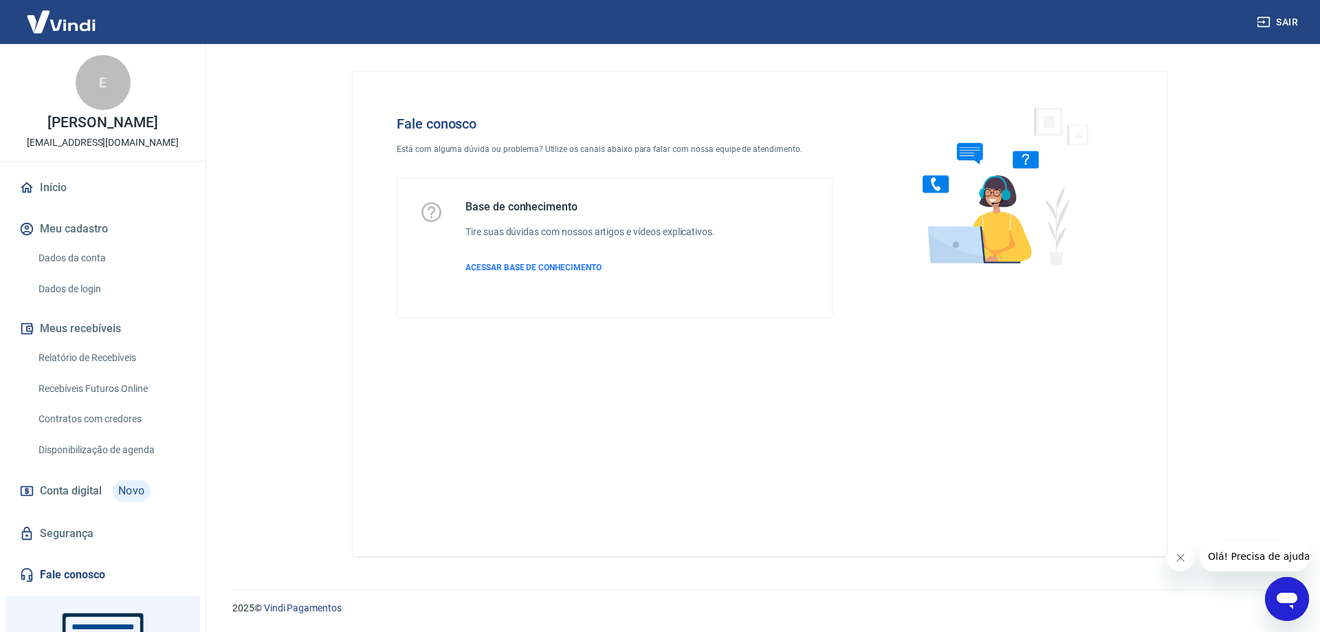 The height and width of the screenshot is (632, 1320). What do you see at coordinates (590, 207) in the screenshot?
I see `h5: Base de conhecimento` at bounding box center [590, 207].